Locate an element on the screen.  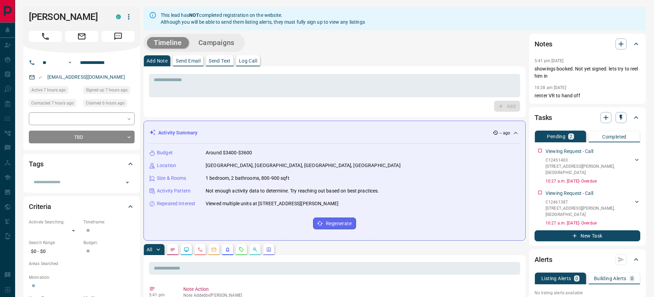
h2: Notes is located at coordinates (543, 44).